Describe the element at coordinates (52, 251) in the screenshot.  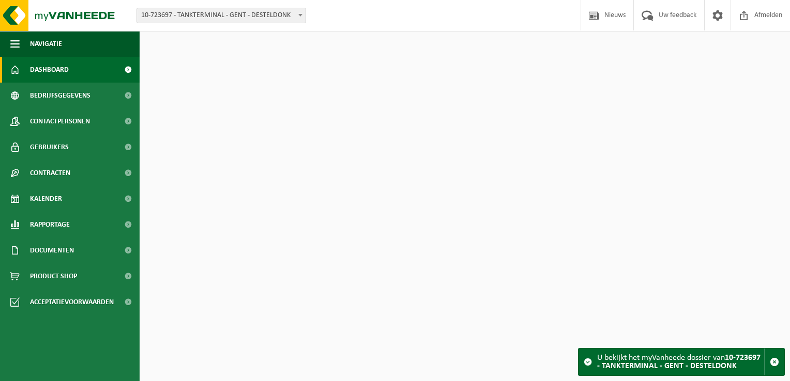
I see `span: Documenten` at that location.